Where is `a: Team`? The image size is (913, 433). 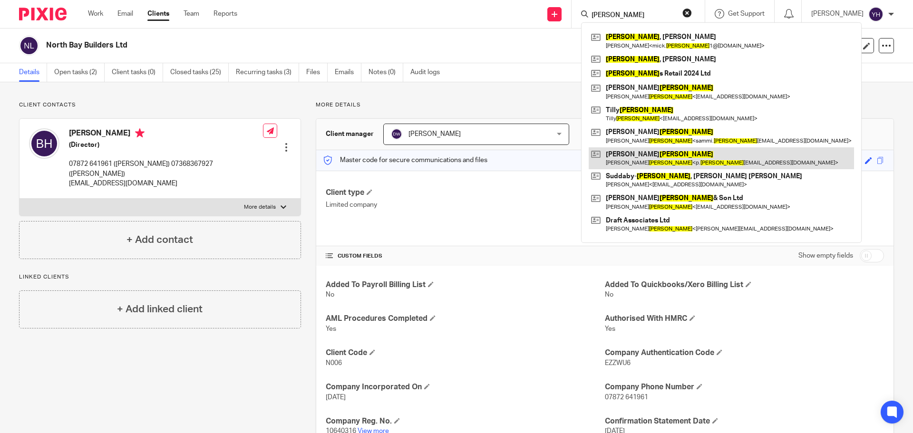 a: Team is located at coordinates (191, 14).